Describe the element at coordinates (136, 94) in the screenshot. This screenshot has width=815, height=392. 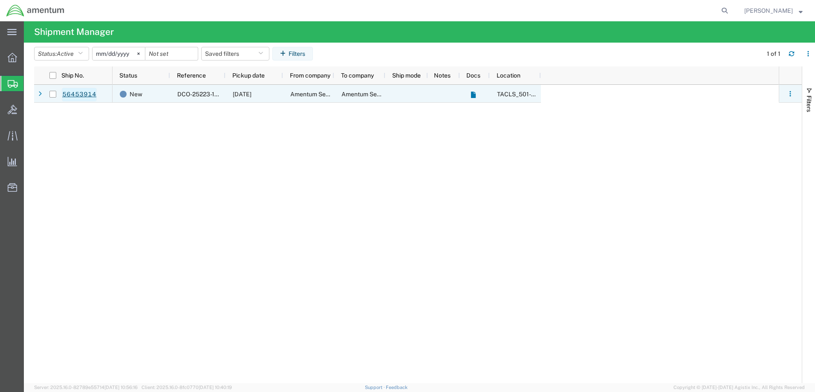
I see `span: New` at that location.